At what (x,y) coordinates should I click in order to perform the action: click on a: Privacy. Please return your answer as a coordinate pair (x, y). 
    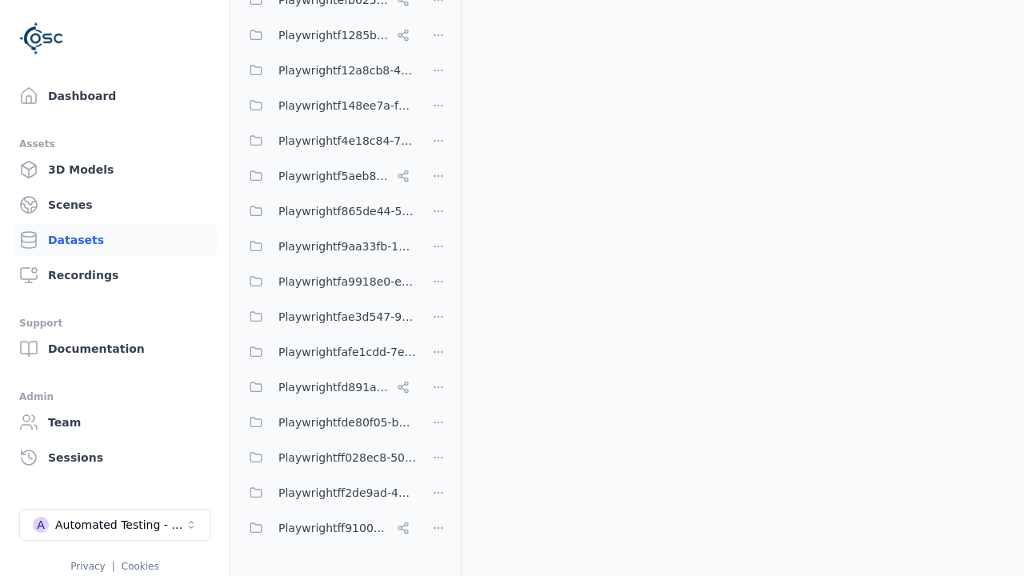
    Looking at the image, I should click on (87, 566).